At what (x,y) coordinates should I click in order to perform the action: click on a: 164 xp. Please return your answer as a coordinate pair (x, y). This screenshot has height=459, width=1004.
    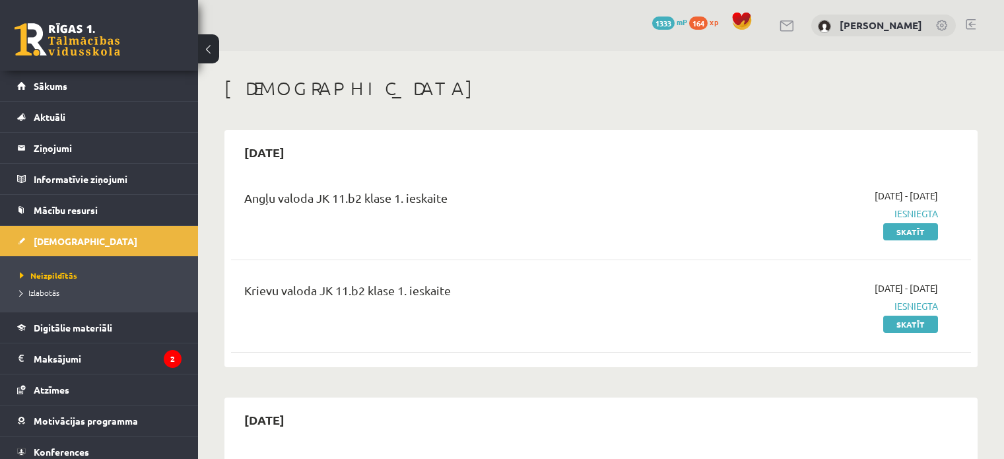
    Looking at the image, I should click on (707, 22).